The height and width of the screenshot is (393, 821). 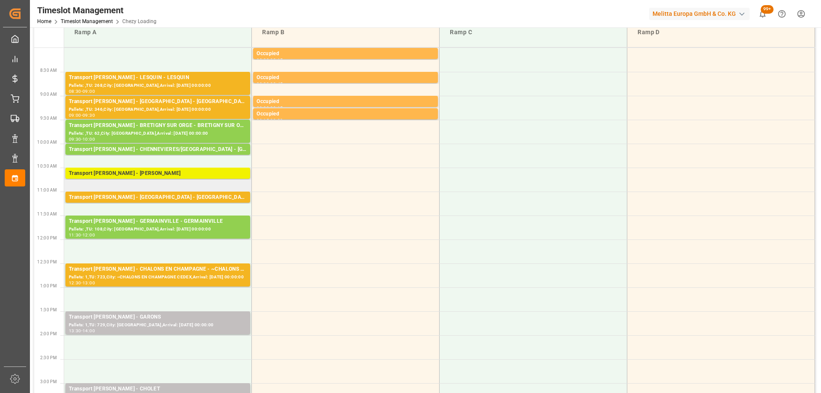 I want to click on div: 12:30, so click(x=75, y=283).